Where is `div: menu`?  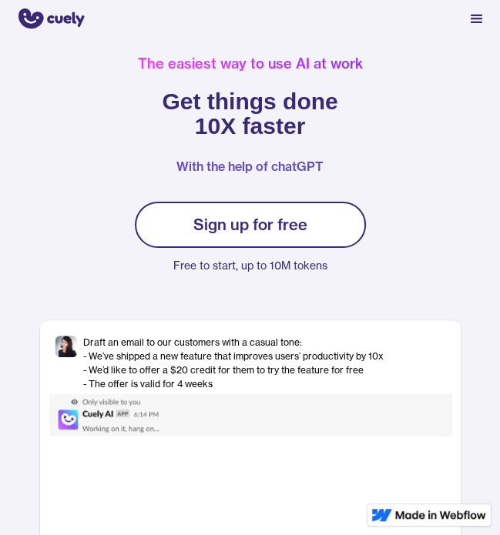 div: menu is located at coordinates (477, 19).